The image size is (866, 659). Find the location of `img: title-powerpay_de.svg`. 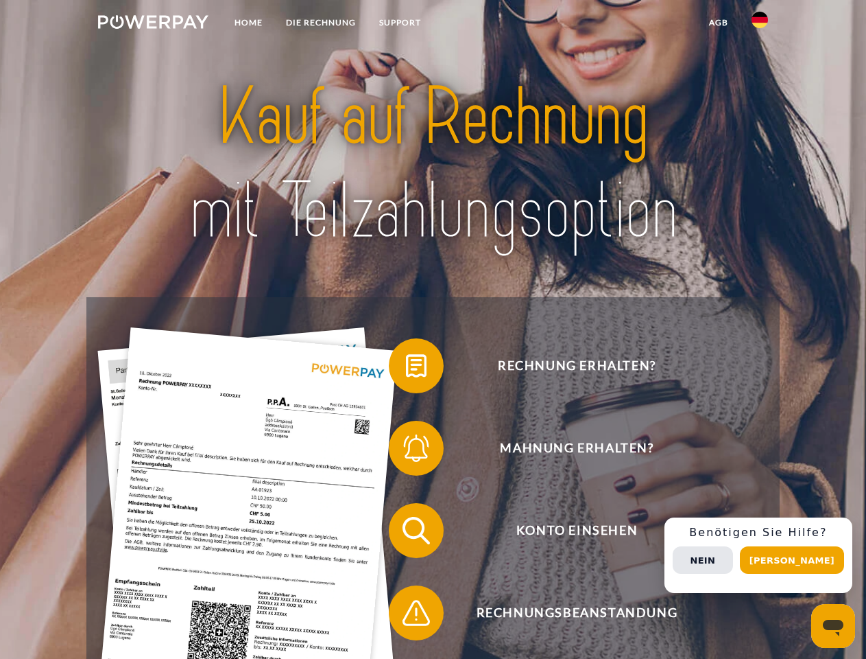

img: title-powerpay_de.svg is located at coordinates (433, 164).